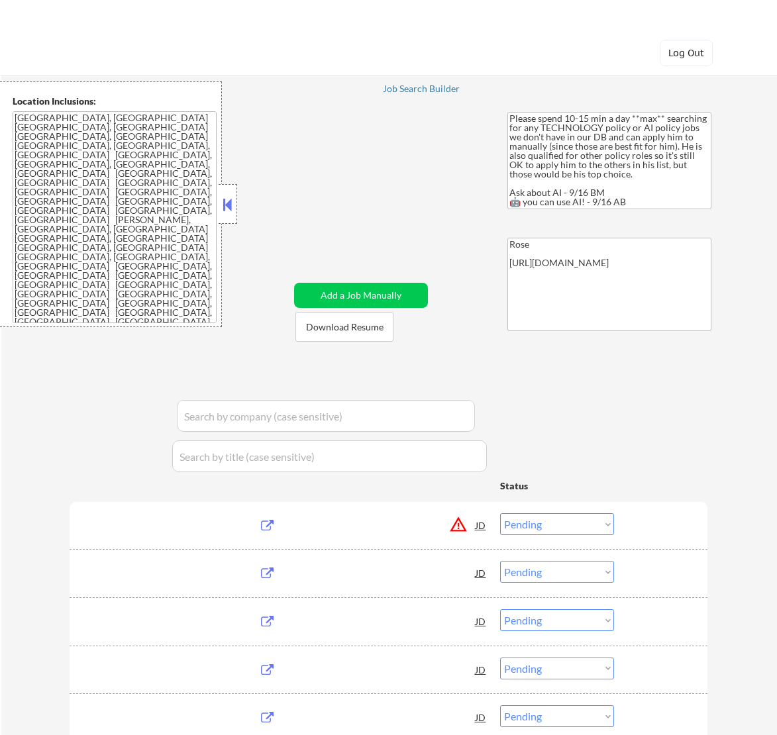  I want to click on input: Search by title (case sensitive), so click(329, 456).